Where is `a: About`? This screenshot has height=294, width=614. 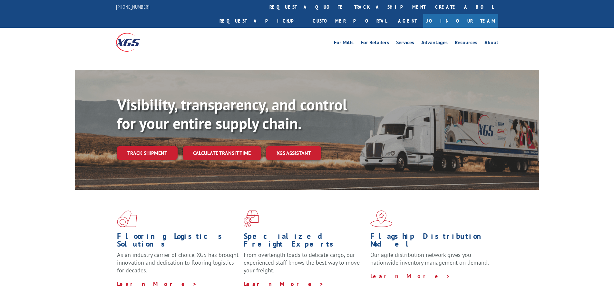
a: About is located at coordinates (491, 44).